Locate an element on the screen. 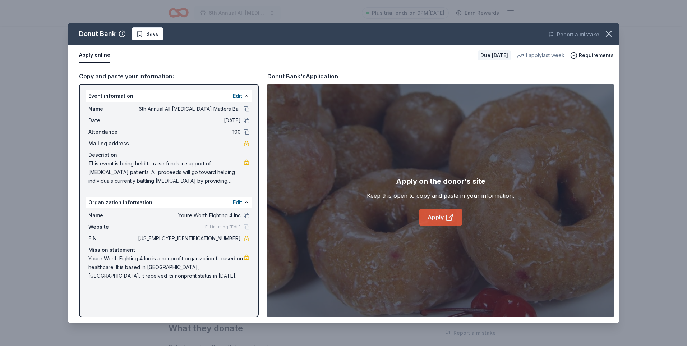 This screenshot has width=687, height=346. span: Requirements is located at coordinates (596, 55).